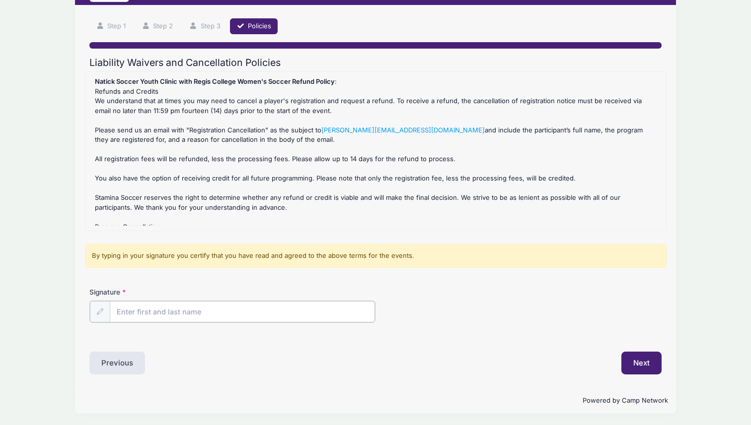  Describe the element at coordinates (111, 26) in the screenshot. I see `a: Step 1` at that location.